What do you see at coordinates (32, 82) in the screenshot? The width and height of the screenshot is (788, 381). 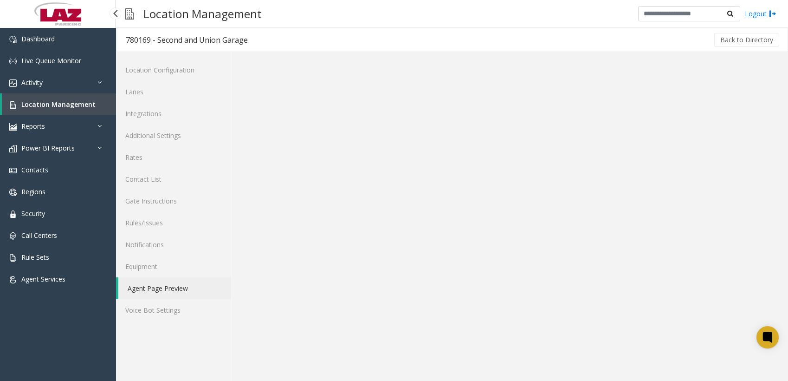 I see `span: Activity` at bounding box center [32, 82].